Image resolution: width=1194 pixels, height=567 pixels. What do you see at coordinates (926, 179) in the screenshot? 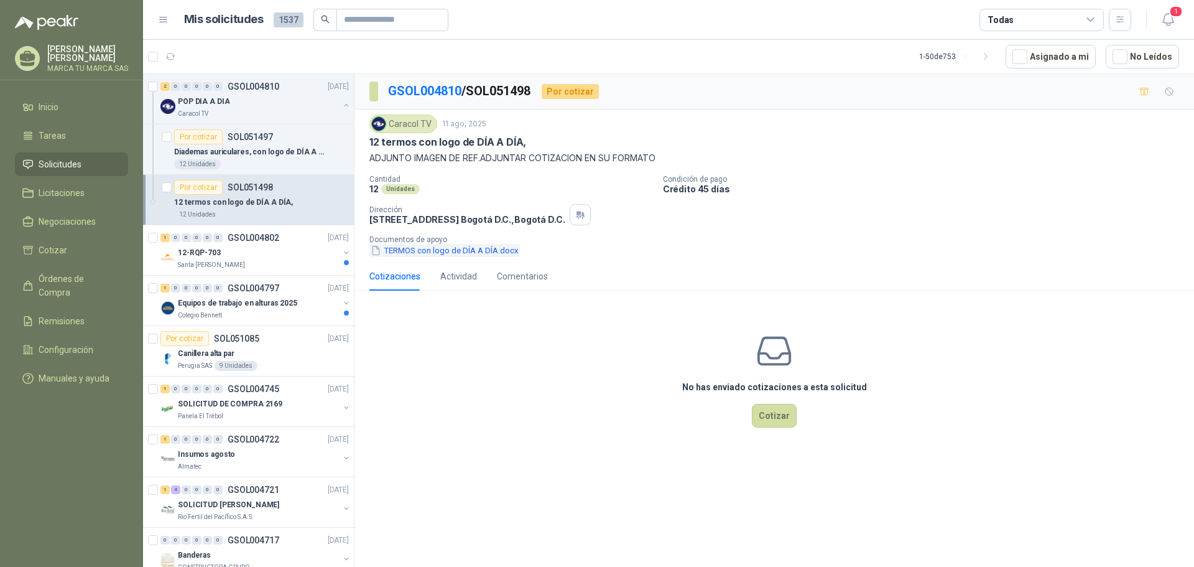
I see `p: Condición de pago` at bounding box center [926, 179].